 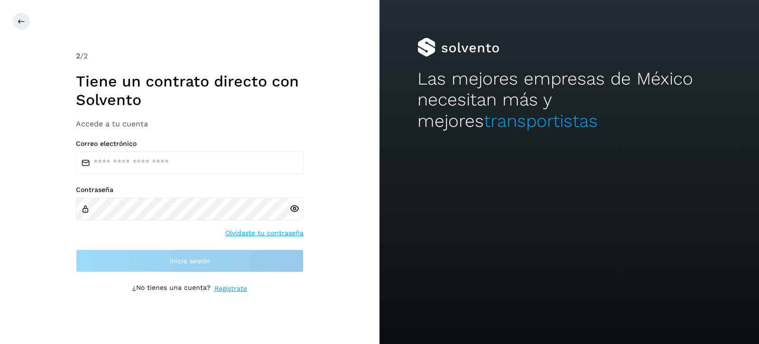 What do you see at coordinates (190, 143) in the screenshot?
I see `label: Correo electrónico` at bounding box center [190, 143].